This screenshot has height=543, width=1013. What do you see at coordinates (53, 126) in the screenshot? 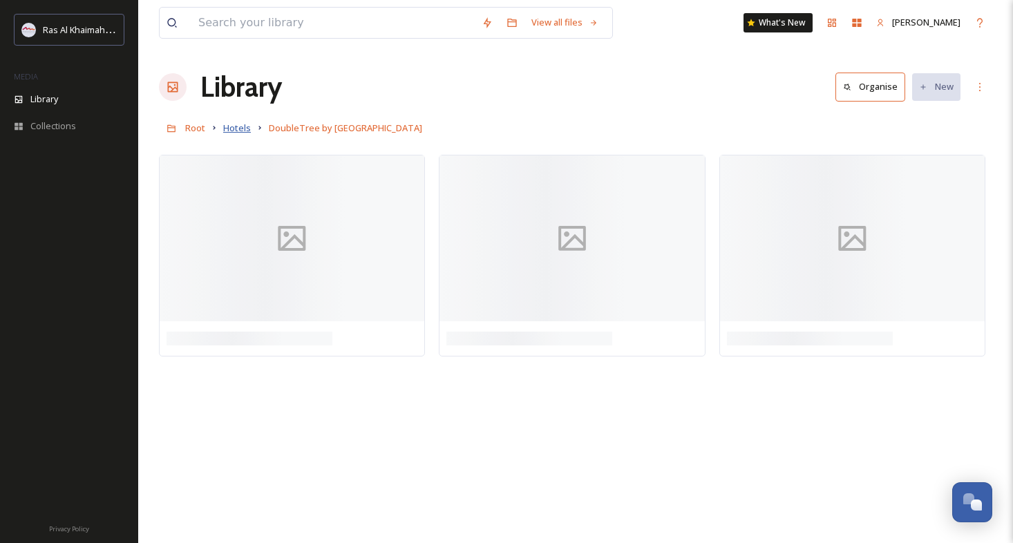
I see `span: Collections` at bounding box center [53, 126].